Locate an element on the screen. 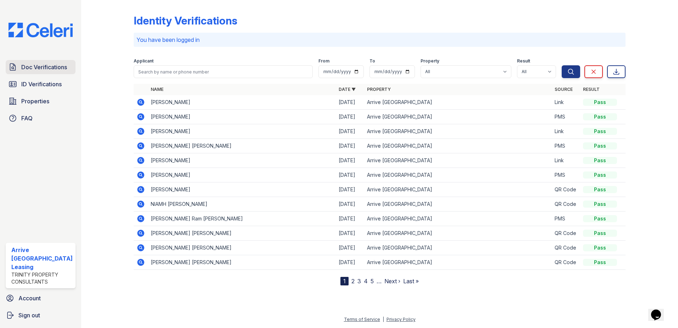 This screenshot has height=328, width=678. span: FAQ is located at coordinates (27, 118).